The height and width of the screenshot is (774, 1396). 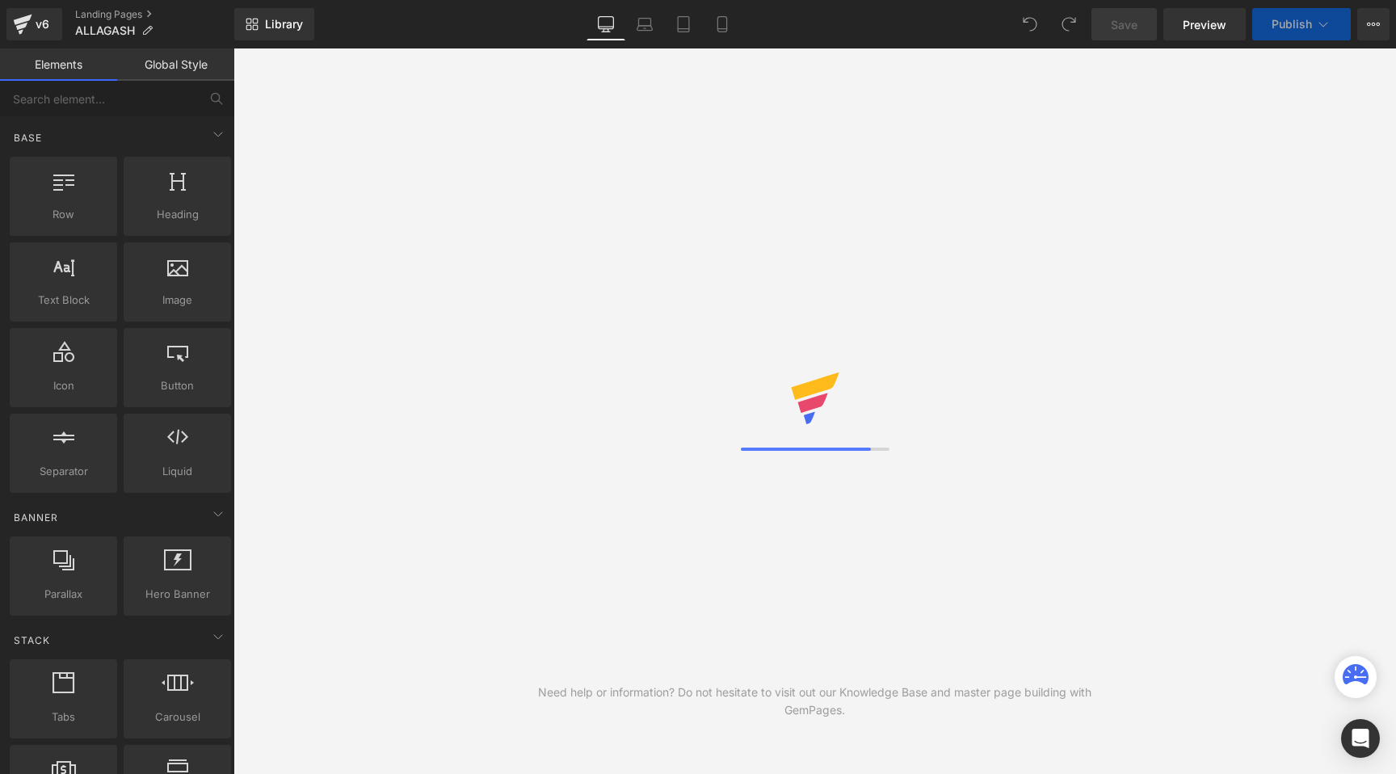 What do you see at coordinates (1292, 24) in the screenshot?
I see `span: Publish` at bounding box center [1292, 24].